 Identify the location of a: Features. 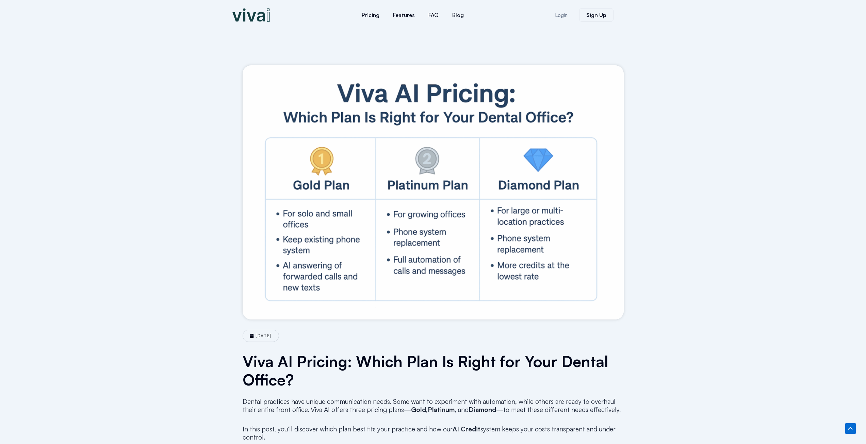
(404, 15).